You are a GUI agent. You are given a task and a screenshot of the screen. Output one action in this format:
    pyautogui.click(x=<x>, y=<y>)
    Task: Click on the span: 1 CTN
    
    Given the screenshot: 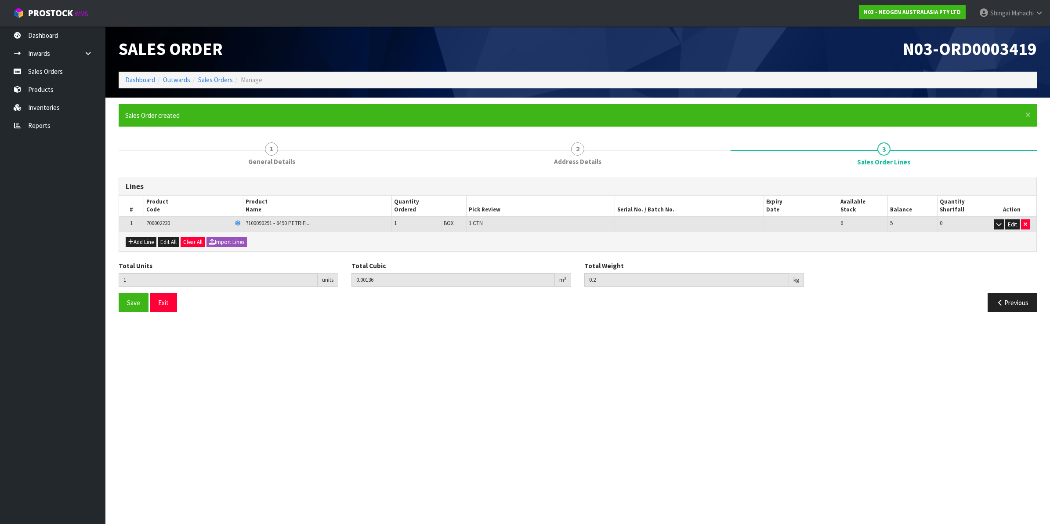 What is the action you would take?
    pyautogui.click(x=476, y=223)
    